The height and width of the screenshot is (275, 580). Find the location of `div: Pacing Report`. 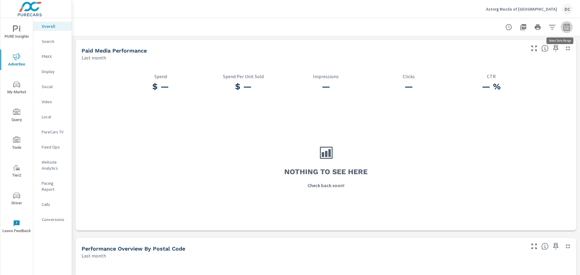

div: Pacing Report is located at coordinates (52, 186).